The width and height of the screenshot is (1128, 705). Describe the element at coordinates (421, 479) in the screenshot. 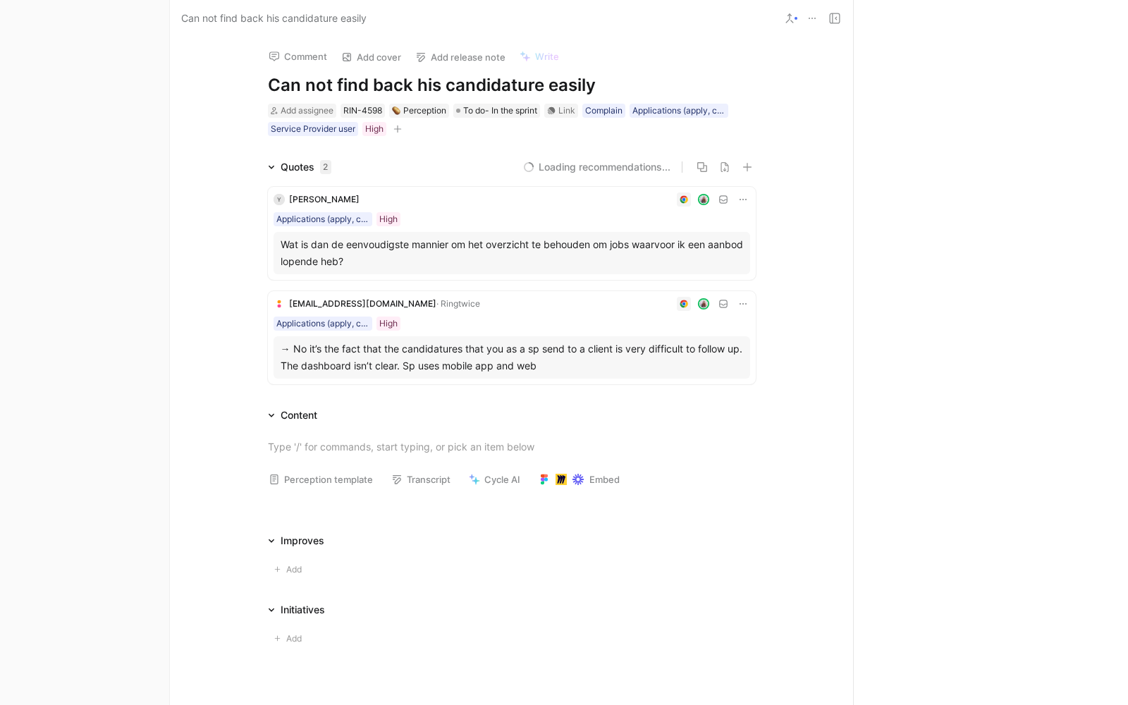

I see `button: Transcript` at that location.